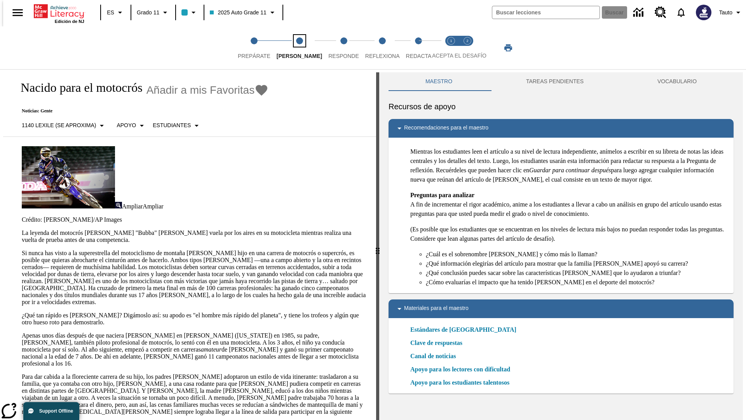 The image size is (746, 420). I want to click on p: Mientras los estudiantes leen el artículo a su nivel de lectura independiente, anímelos a escribi..., so click(569, 165).